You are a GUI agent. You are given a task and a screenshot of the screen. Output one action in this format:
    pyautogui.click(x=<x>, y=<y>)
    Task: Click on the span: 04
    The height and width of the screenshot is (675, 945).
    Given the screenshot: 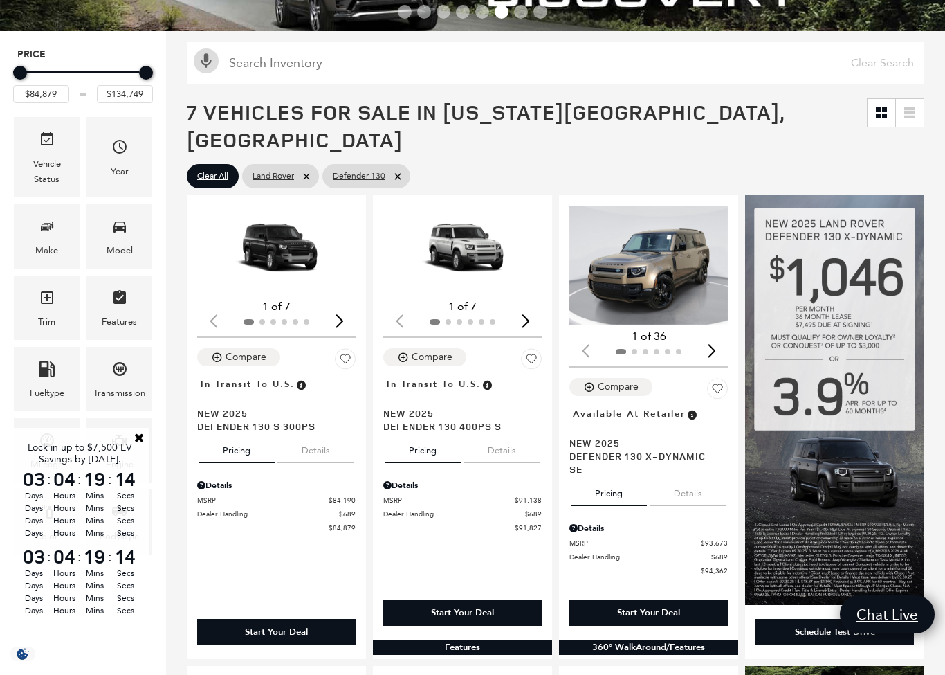 What is the action you would take?
    pyautogui.click(x=64, y=479)
    